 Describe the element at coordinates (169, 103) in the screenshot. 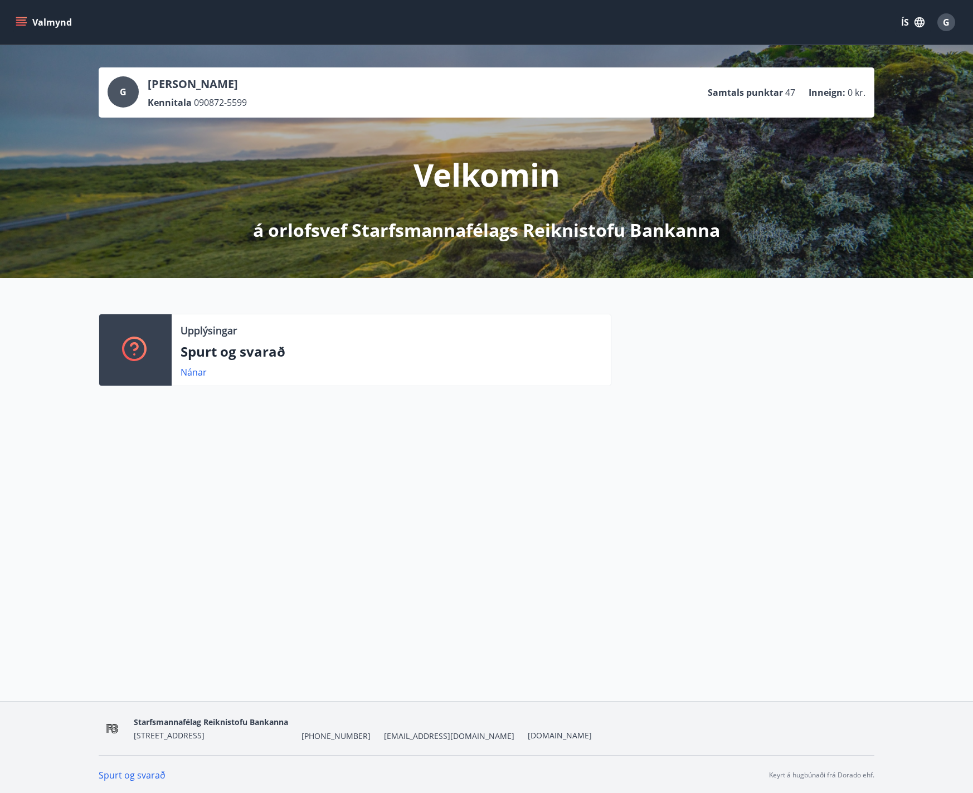

I see `p: Kennitala` at that location.